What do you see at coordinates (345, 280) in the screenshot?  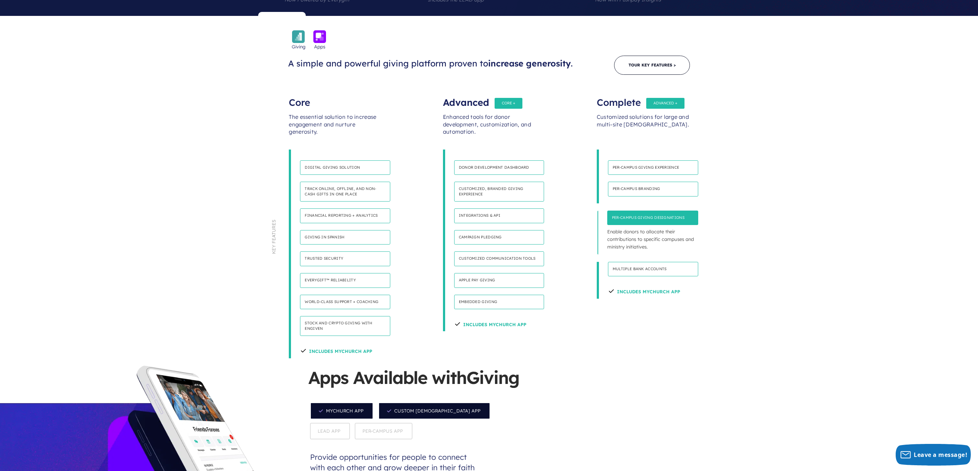 I see `h4: Everygift™ Reliability` at bounding box center [345, 280].